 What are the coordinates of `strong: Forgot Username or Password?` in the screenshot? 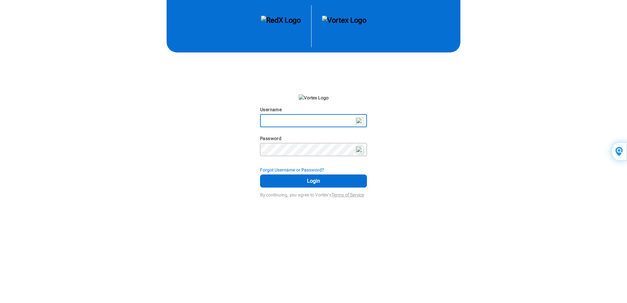 It's located at (292, 170).